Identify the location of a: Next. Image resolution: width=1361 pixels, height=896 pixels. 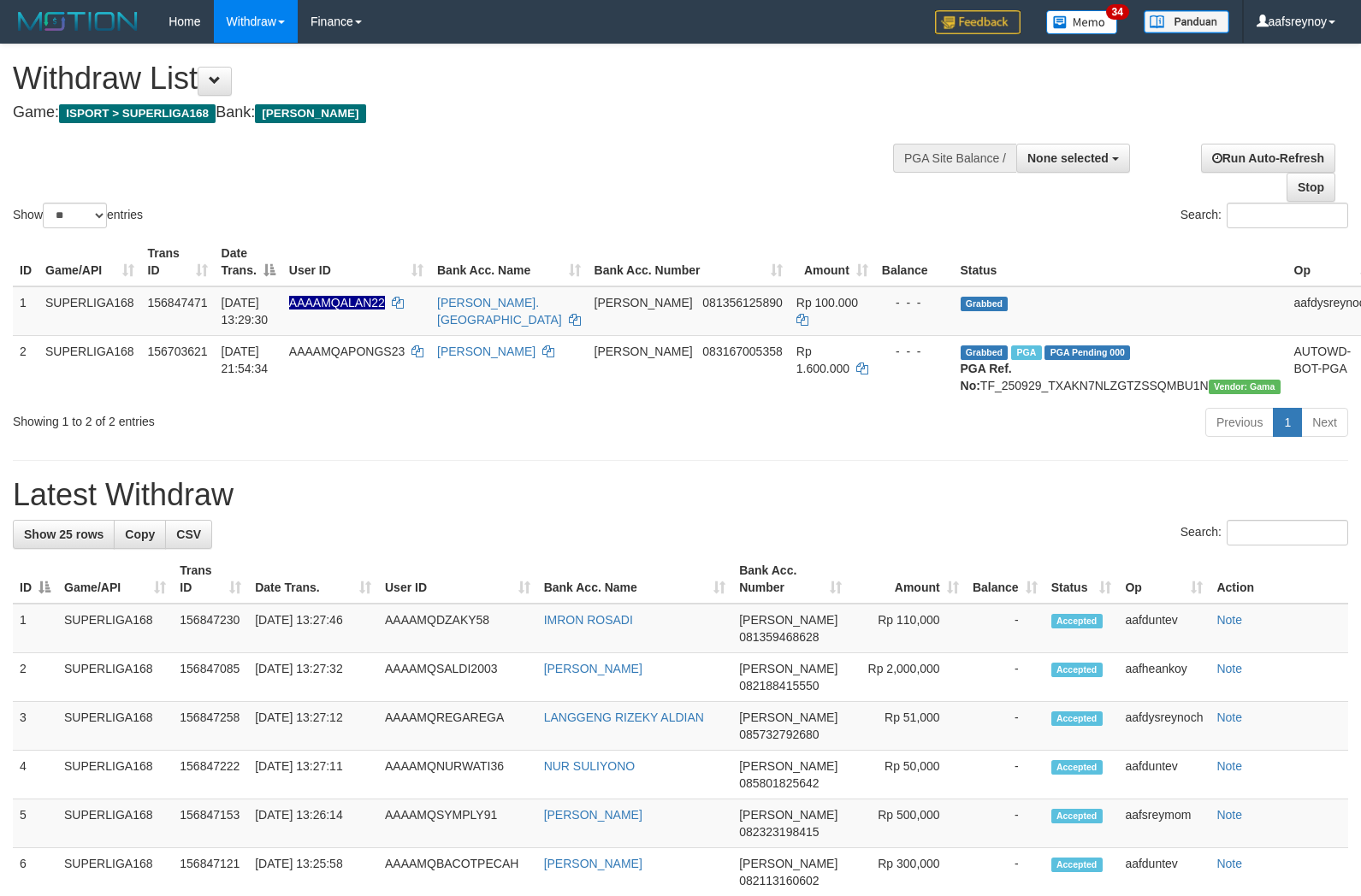
(1324, 423).